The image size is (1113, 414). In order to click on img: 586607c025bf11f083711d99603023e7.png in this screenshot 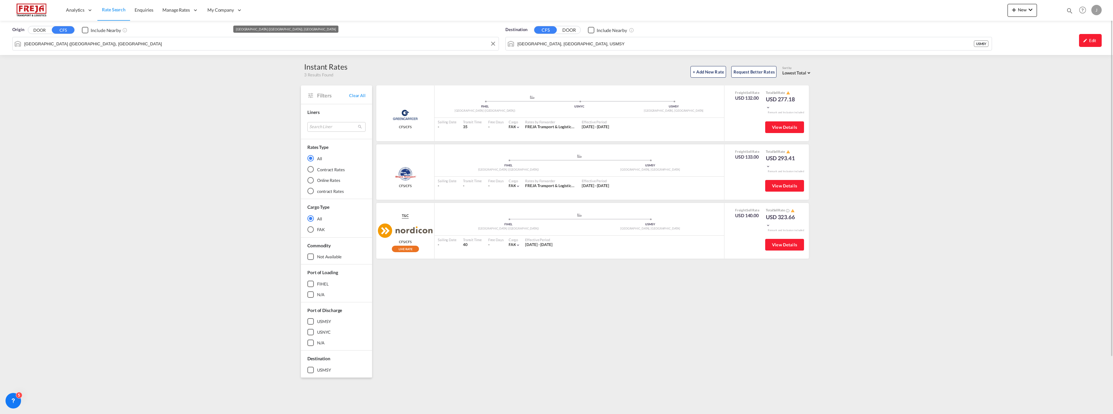, I will do `click(31, 10)`.